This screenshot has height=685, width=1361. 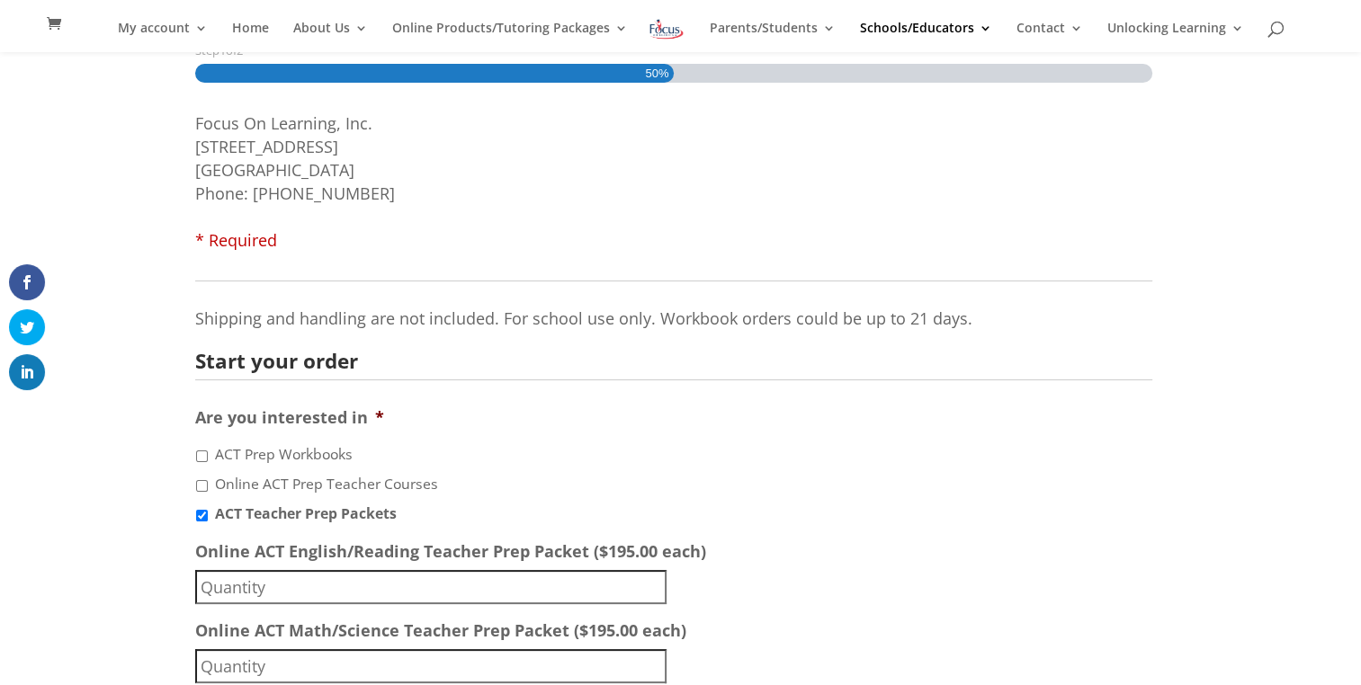 What do you see at coordinates (326, 485) in the screenshot?
I see `label: Online ACT Prep Teacher Courses` at bounding box center [326, 485].